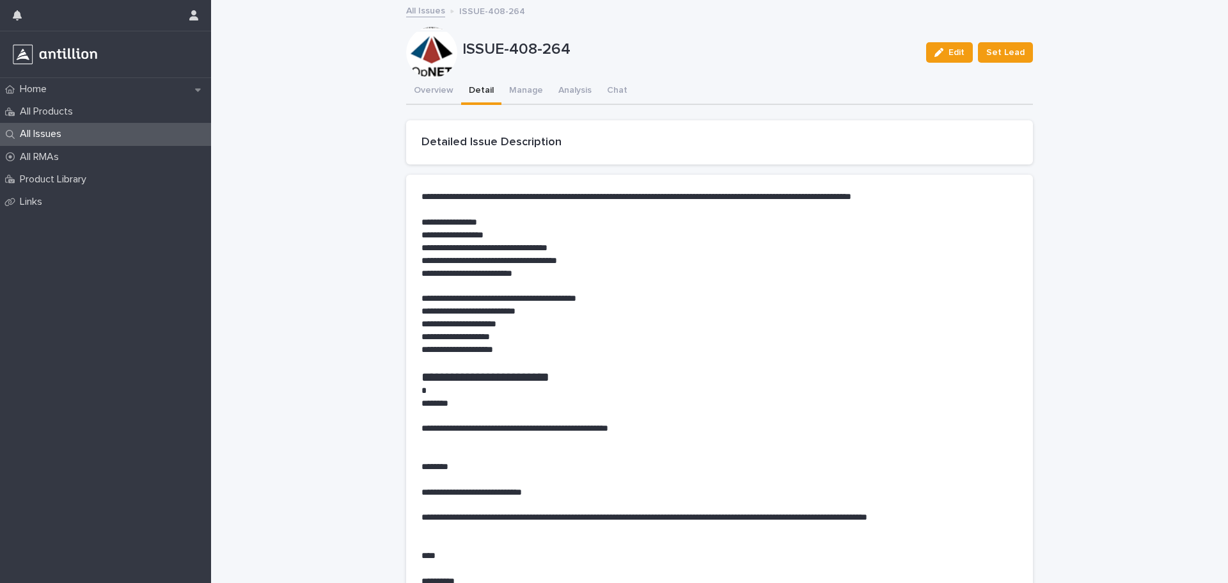 This screenshot has height=583, width=1228. Describe the element at coordinates (49, 111) in the screenshot. I see `p: All Products` at that location.